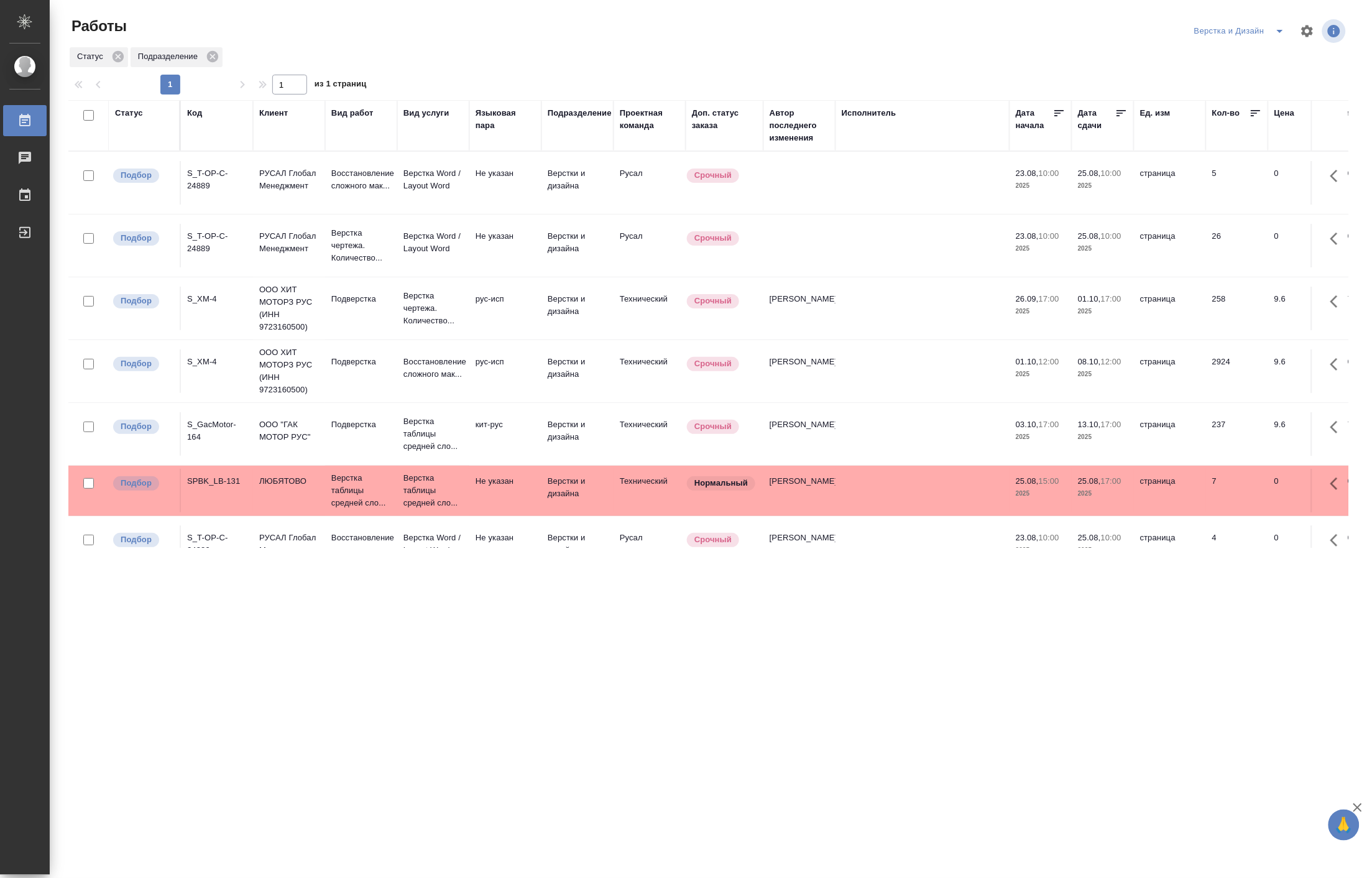 This screenshot has width=1372, height=878. Describe the element at coordinates (1284, 113) in the screenshot. I see `div: Цена` at that location.